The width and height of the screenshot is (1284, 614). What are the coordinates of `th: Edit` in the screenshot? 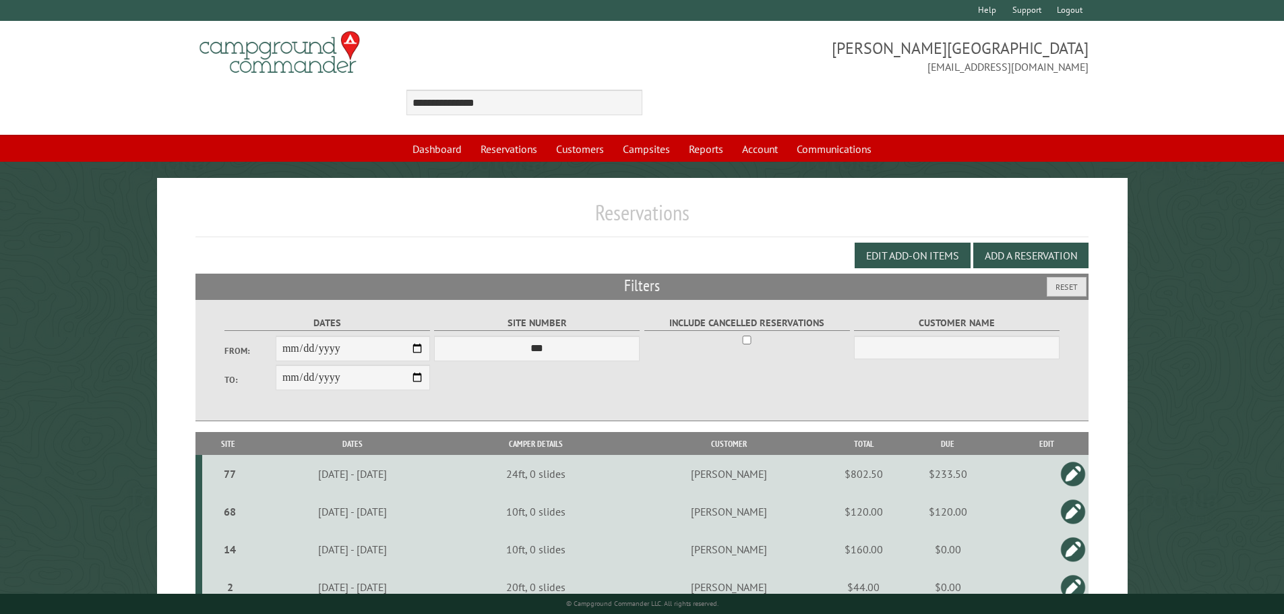 It's located at (1047, 444).